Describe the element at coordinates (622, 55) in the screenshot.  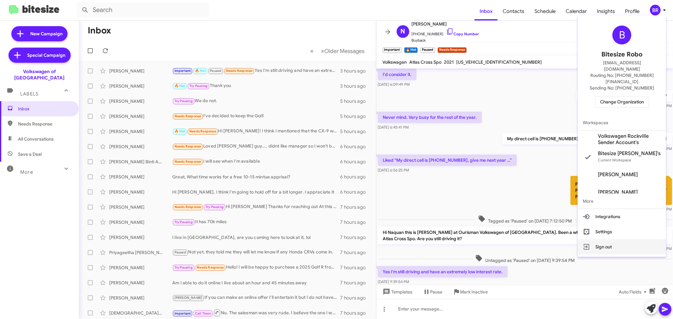
I see `span: Bitesize Robo` at that location.